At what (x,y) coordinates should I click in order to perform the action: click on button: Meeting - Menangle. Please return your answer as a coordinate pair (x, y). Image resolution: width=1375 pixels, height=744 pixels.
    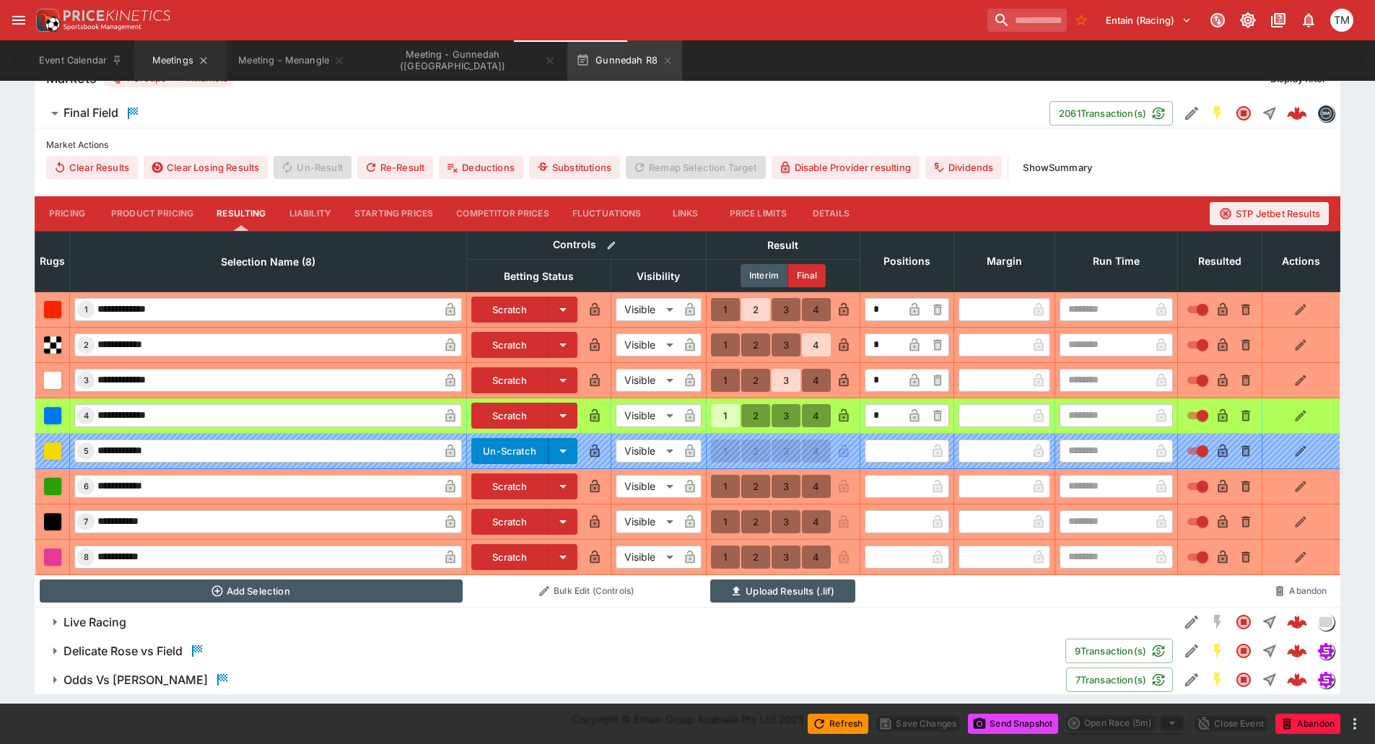
    Looking at the image, I should click on (292, 61).